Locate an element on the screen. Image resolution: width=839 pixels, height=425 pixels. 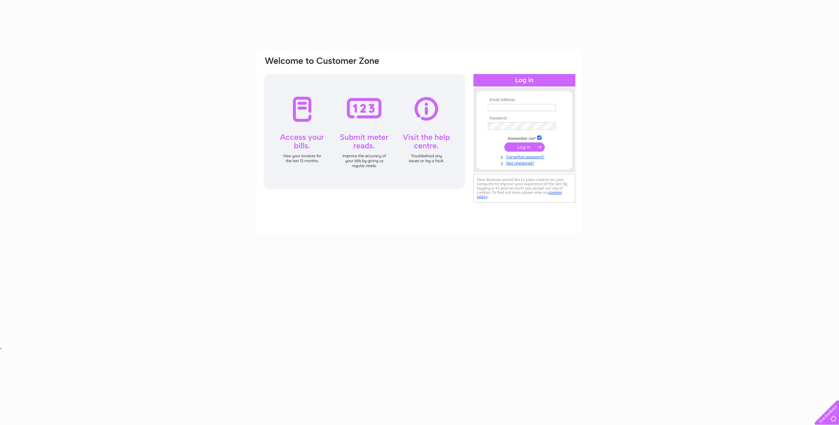
div: Clear Business would like to place cookies on your computer to improve your experience of the sit... is located at coordinates (524, 188).